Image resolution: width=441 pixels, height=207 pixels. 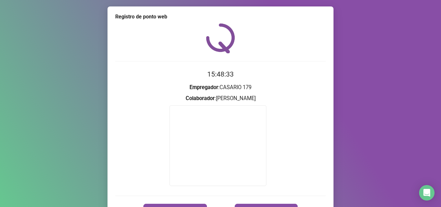 I want to click on time: 15:48:33, so click(x=220, y=74).